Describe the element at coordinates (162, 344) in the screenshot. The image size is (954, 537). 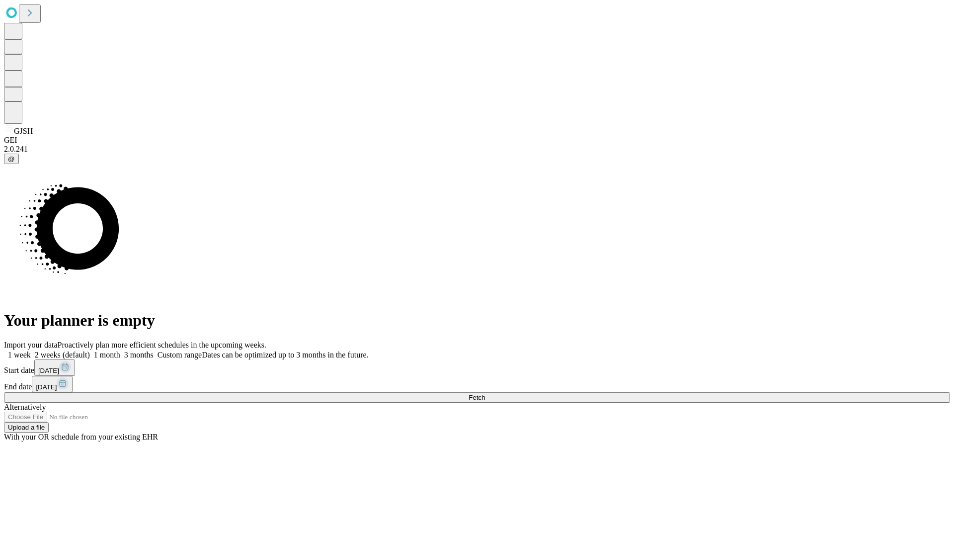
I see `span: Proactively plan more efficient schedules in the upcoming weeks.` at that location.